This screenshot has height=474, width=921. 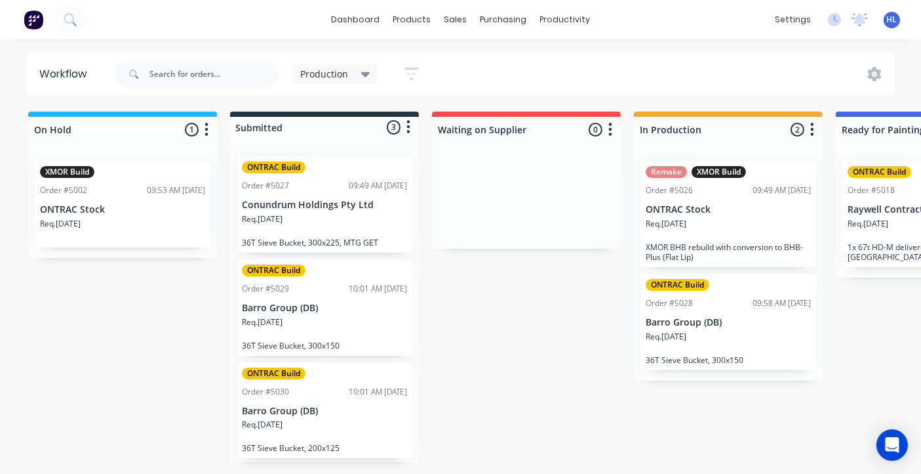 I want to click on img: Factory, so click(x=33, y=20).